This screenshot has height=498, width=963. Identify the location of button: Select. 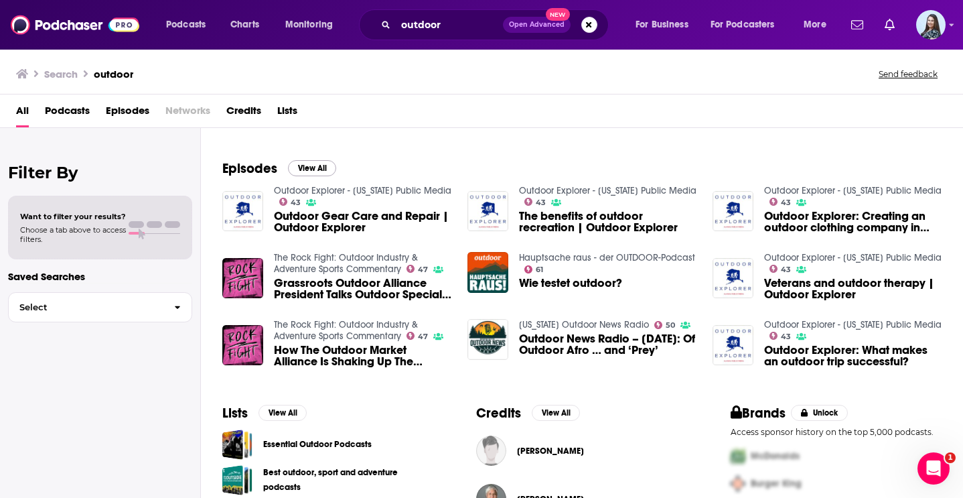
(100, 307).